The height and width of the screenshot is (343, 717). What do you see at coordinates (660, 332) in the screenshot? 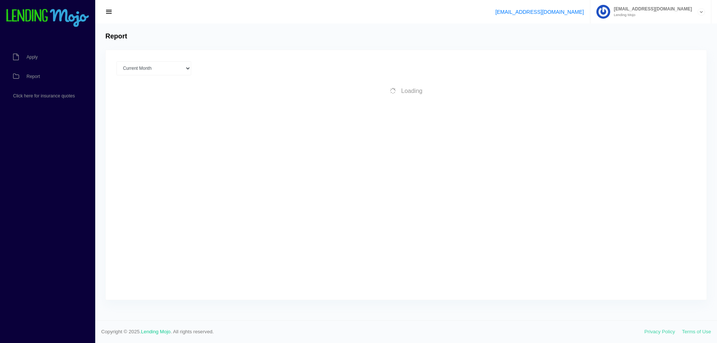
I see `a: Privacy Policy` at bounding box center [660, 332].